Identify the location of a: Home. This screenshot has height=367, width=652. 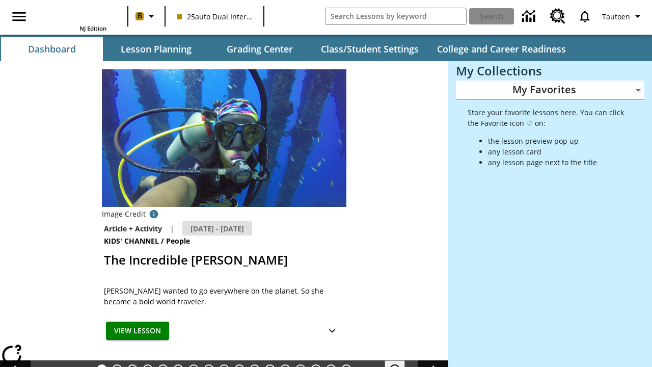
(73, 14).